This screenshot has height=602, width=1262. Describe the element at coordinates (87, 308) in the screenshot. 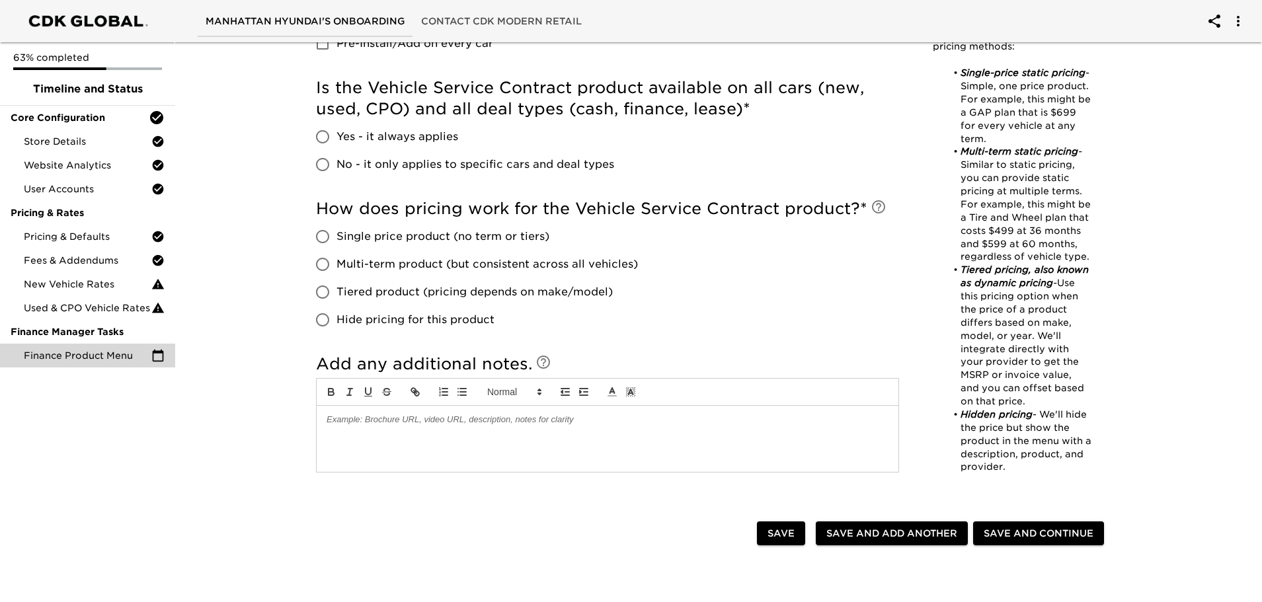

I see `span: Used & CPO Vehicle Rates` at that location.